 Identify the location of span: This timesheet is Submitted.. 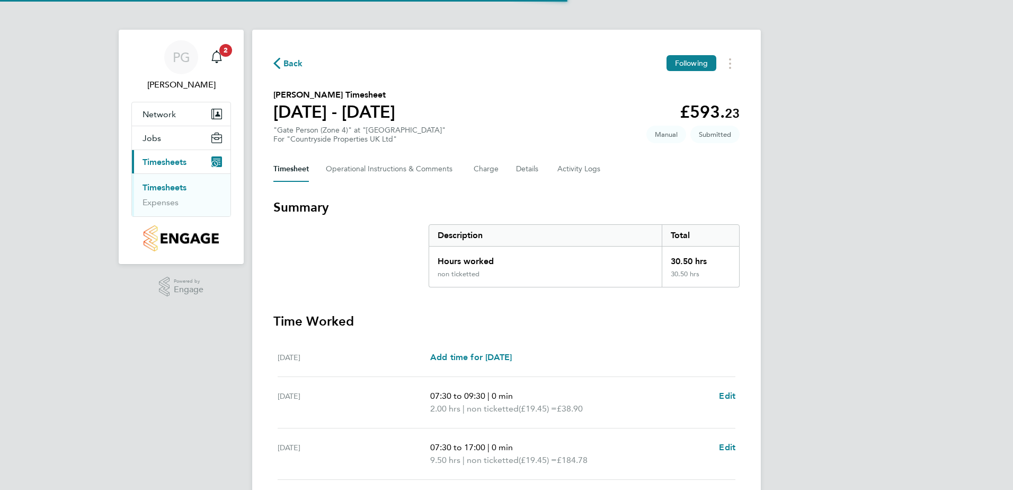
(715, 134).